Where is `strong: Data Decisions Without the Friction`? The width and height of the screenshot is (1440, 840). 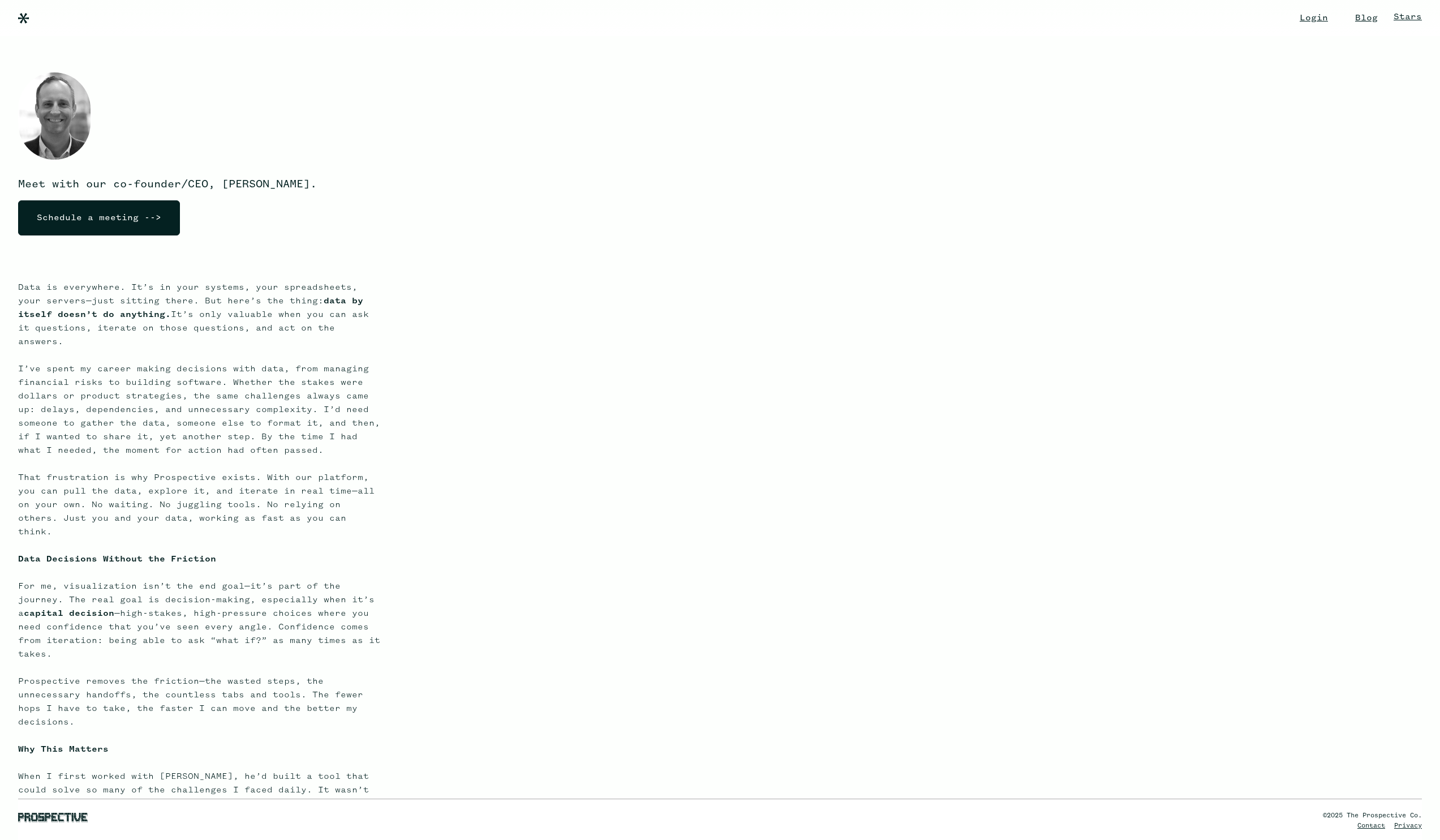
strong: Data Decisions Without the Friction is located at coordinates (118, 559).